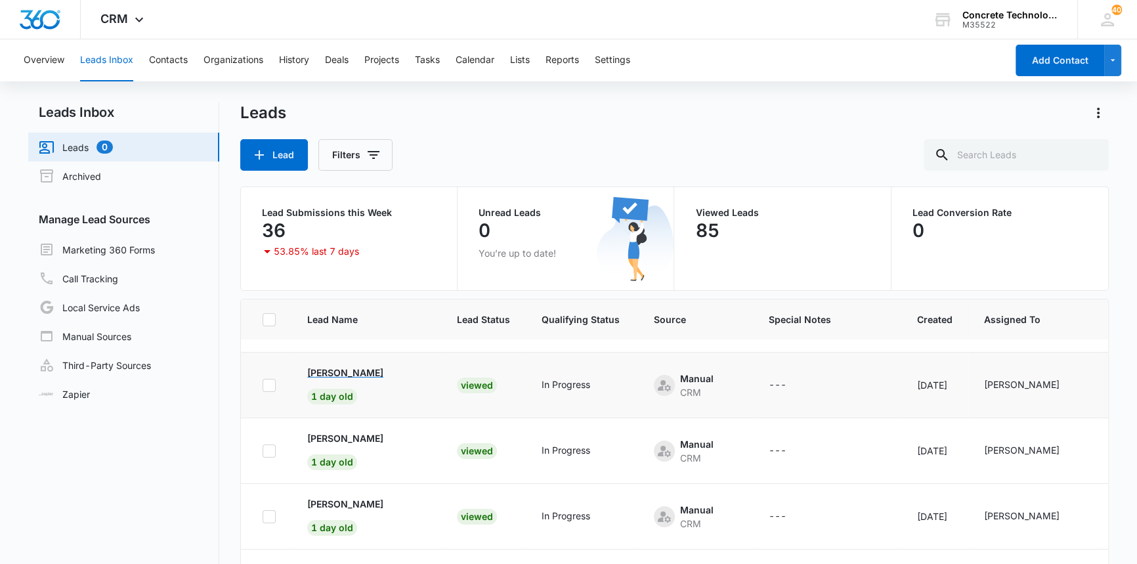 Image resolution: width=1137 pixels, height=564 pixels. What do you see at coordinates (44, 60) in the screenshot?
I see `button: Overview` at bounding box center [44, 60].